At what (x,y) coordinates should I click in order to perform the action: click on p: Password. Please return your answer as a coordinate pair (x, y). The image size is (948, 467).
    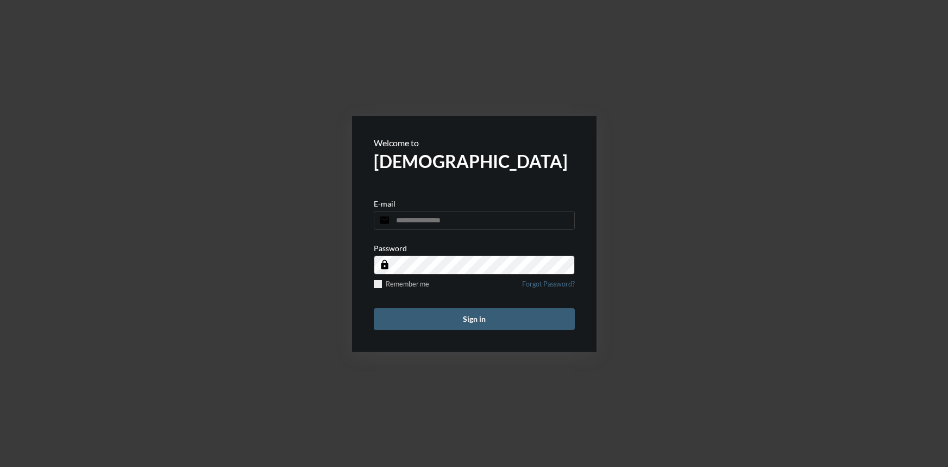
    Looking at the image, I should click on (390, 248).